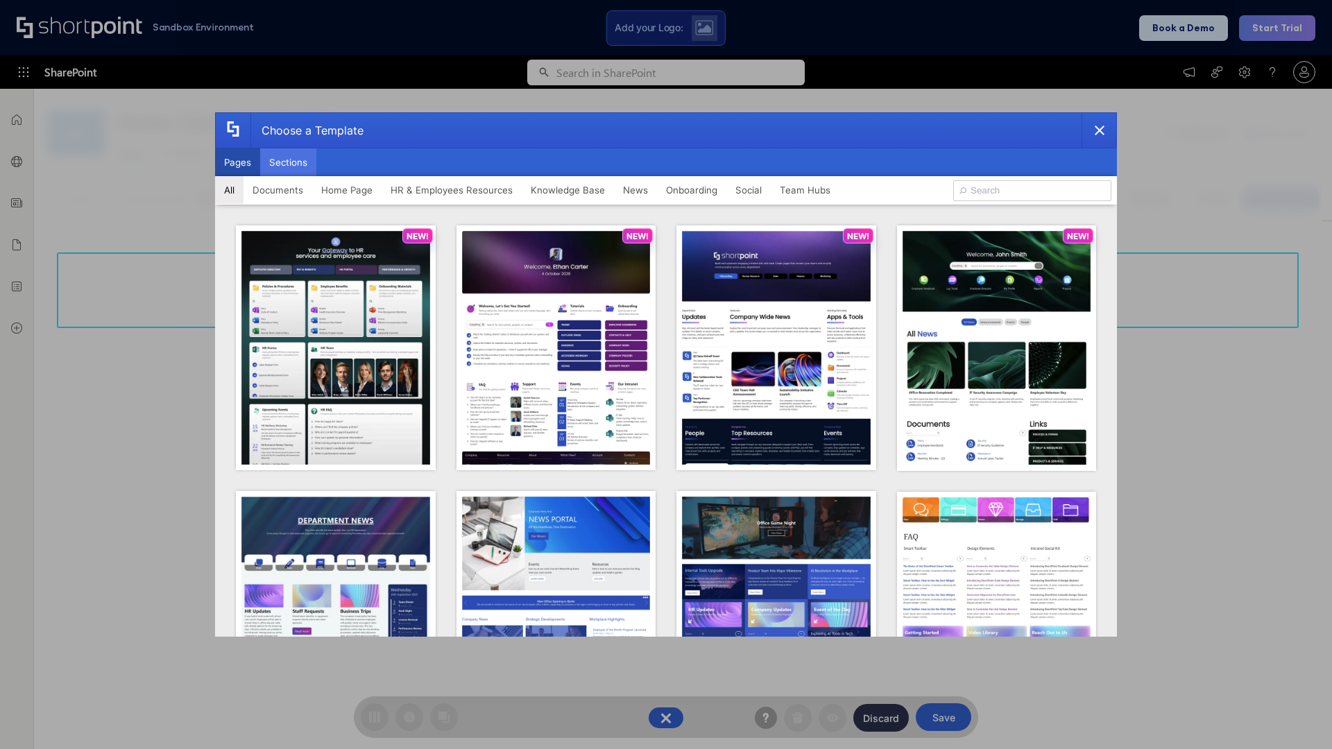 This screenshot has height=749, width=1332. Describe the element at coordinates (347, 190) in the screenshot. I see `button: Home Page` at that location.